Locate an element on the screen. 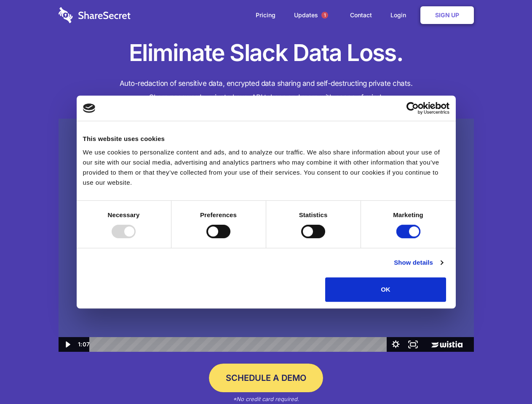 The width and height of the screenshot is (532, 404). a: Wistia Logo -- Learn More is located at coordinates (447, 345).